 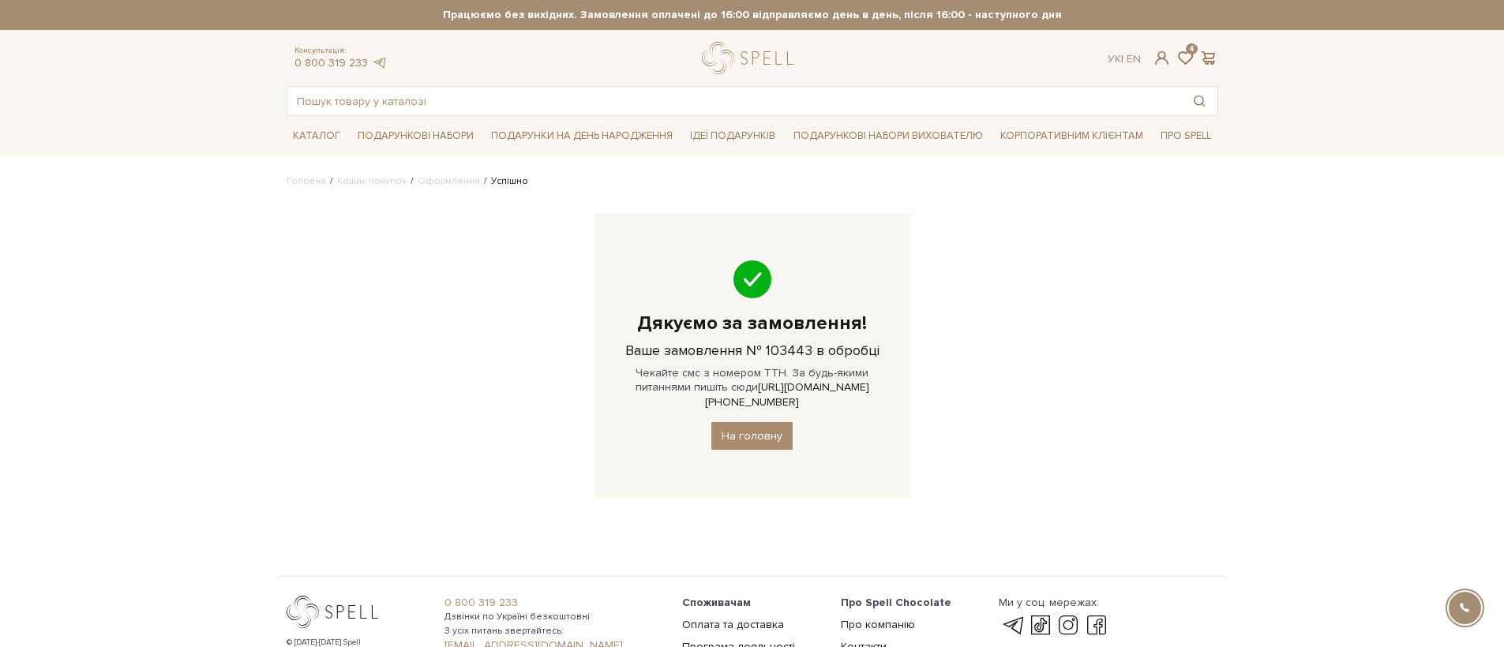 What do you see at coordinates (752, 355) in the screenshot?
I see `div: Чекайте смс з номером ТТН. За будь-якими питаннями пишіть сюди` at bounding box center [752, 355].